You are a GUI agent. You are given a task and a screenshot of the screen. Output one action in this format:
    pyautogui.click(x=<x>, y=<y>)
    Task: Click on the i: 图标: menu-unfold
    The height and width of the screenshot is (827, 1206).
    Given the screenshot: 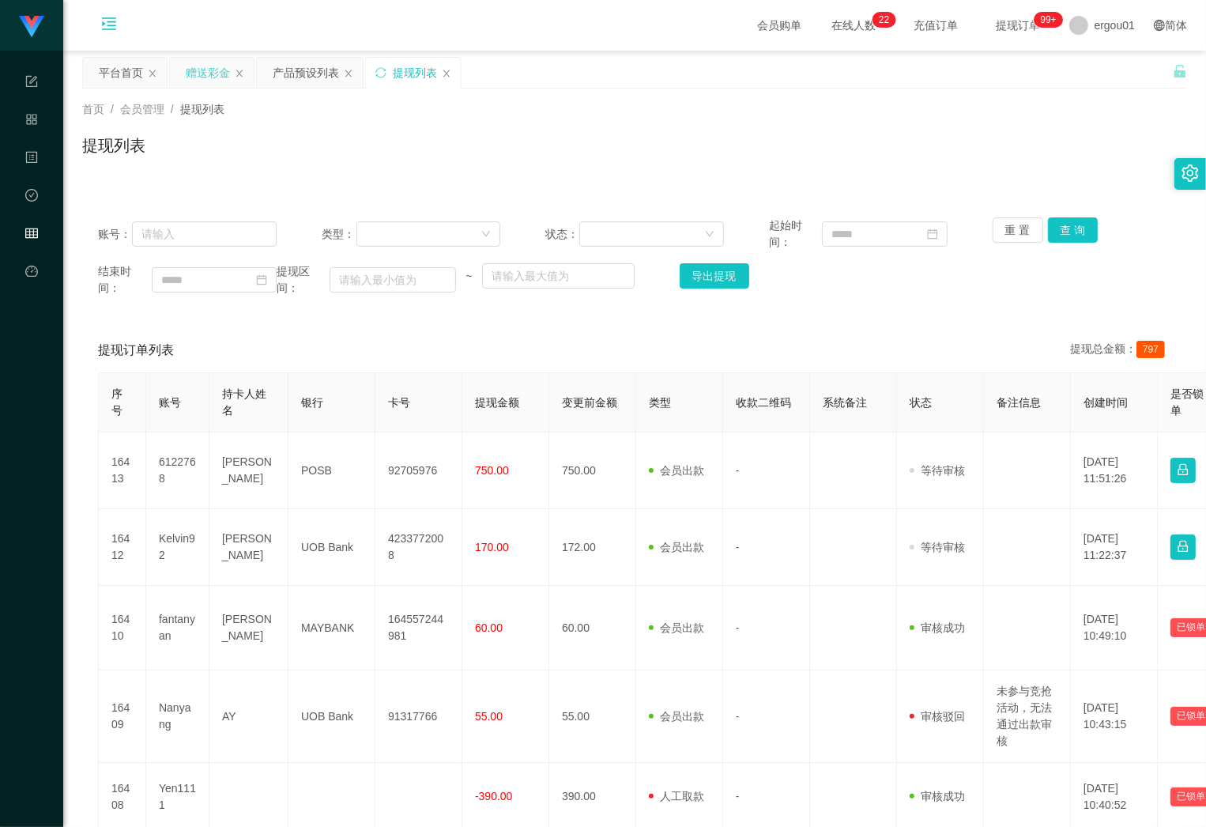 What is the action you would take?
    pyautogui.click(x=109, y=26)
    